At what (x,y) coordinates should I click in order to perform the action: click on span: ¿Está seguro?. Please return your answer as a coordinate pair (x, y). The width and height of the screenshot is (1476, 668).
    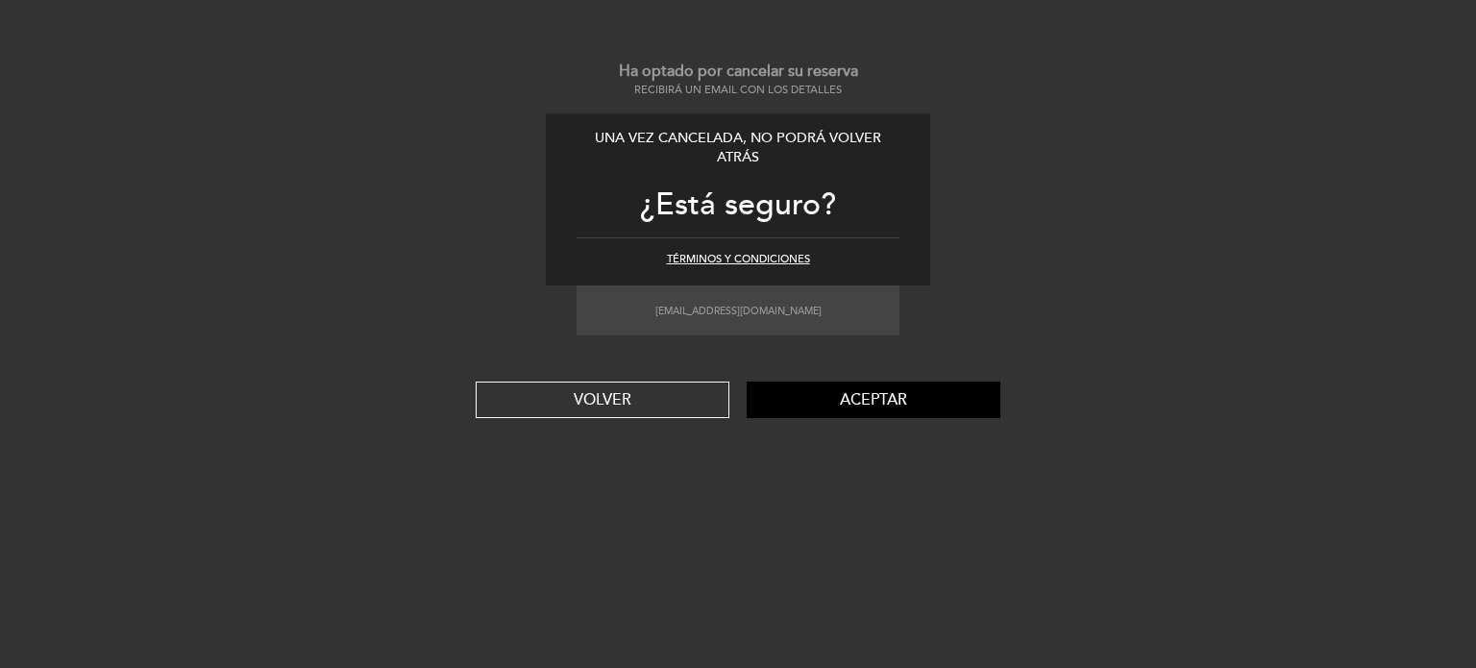
    Looking at the image, I should click on (738, 205).